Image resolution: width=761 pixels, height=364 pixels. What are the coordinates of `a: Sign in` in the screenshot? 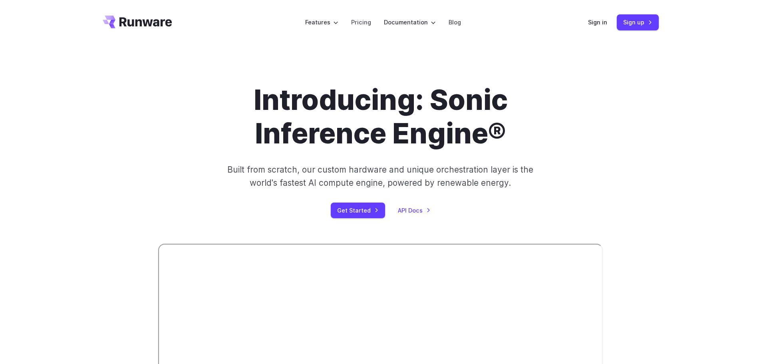 It's located at (597, 22).